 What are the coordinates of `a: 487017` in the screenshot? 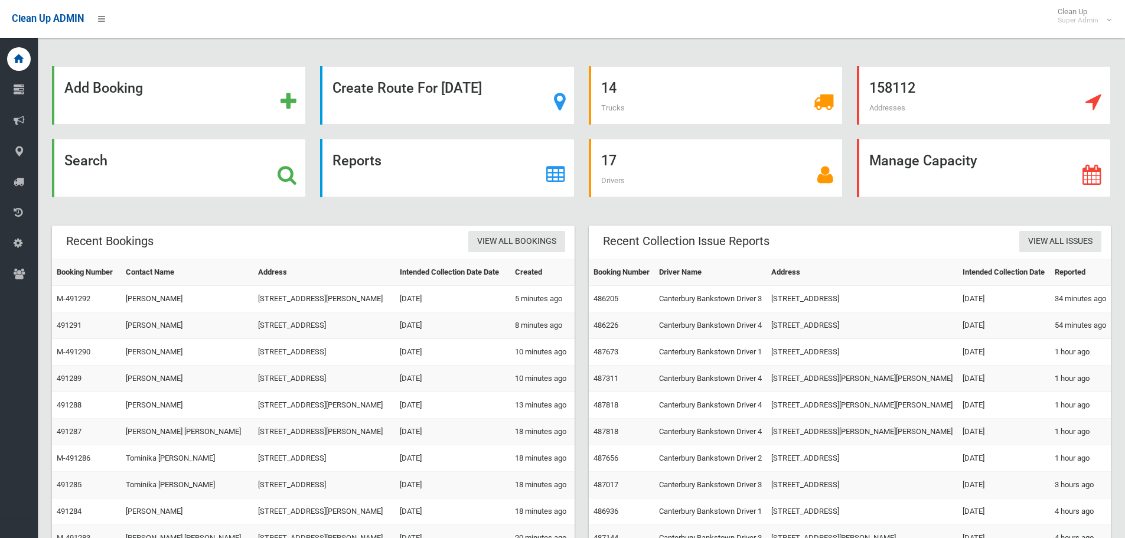 It's located at (606, 484).